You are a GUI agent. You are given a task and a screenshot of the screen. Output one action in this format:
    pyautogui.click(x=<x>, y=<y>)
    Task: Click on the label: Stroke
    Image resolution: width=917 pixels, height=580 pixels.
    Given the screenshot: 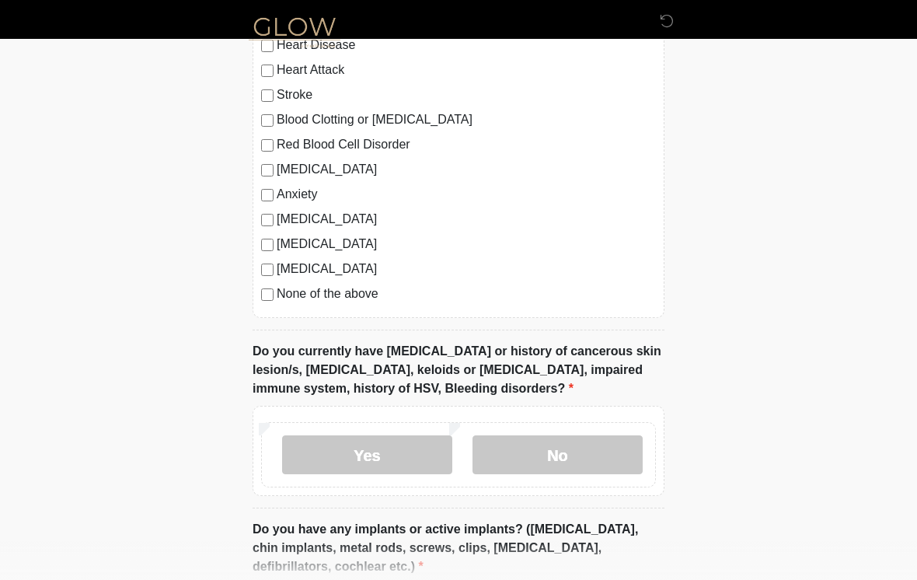 What is the action you would take?
    pyautogui.click(x=466, y=95)
    